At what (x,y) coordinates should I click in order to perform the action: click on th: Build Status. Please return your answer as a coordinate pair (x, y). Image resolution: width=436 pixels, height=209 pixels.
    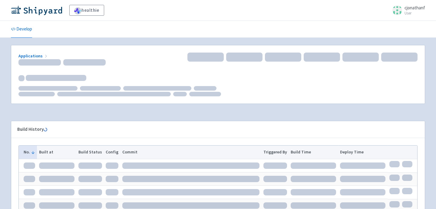
    Looking at the image, I should click on (90, 153).